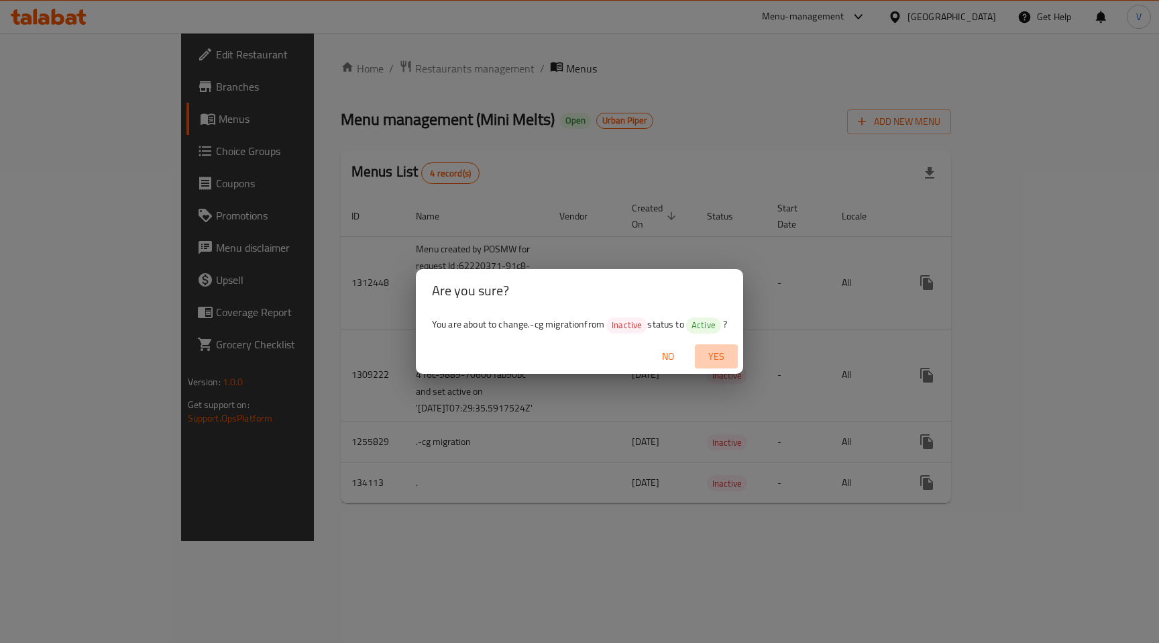  I want to click on span: No, so click(668, 356).